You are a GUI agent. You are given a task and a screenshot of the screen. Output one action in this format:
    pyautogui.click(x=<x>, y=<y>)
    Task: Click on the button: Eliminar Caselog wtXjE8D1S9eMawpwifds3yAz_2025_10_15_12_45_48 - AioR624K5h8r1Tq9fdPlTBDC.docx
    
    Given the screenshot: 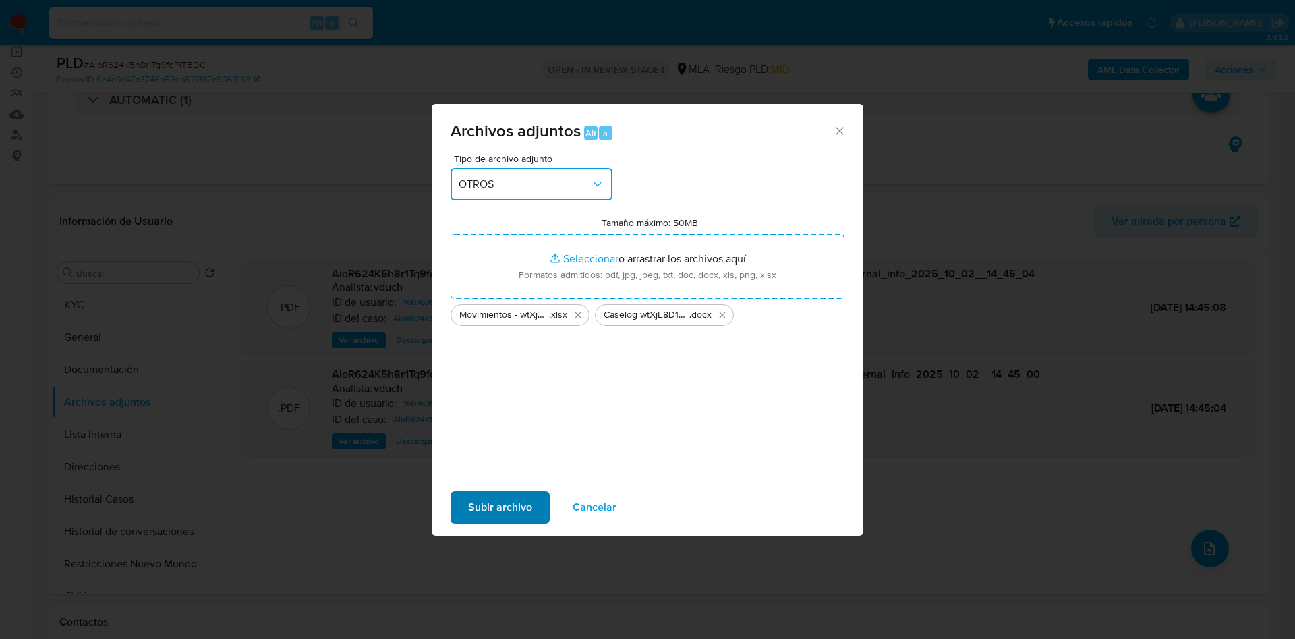 What is the action you would take?
    pyautogui.click(x=722, y=315)
    